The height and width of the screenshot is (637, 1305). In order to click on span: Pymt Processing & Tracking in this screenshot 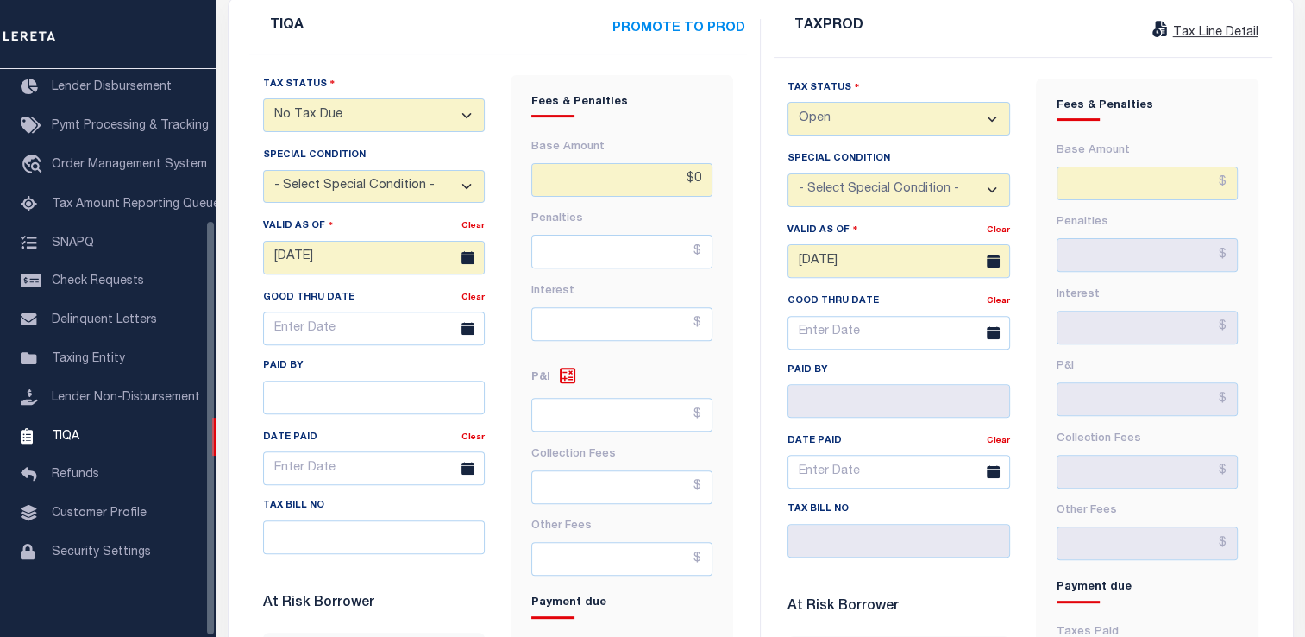, I will do `click(130, 126)`.